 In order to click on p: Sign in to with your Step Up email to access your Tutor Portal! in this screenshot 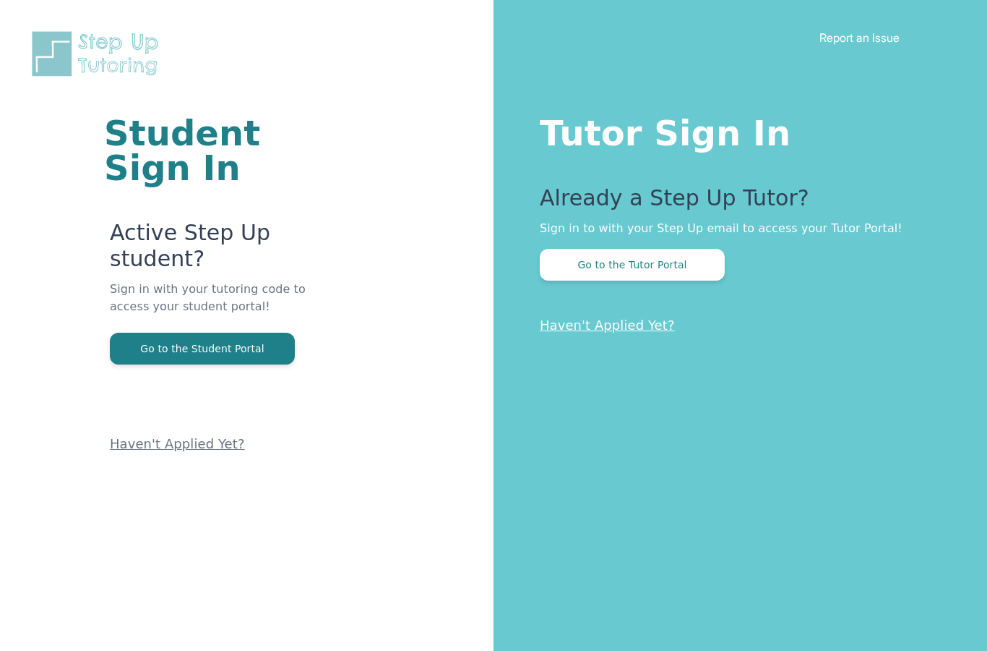, I will do `click(734, 228)`.